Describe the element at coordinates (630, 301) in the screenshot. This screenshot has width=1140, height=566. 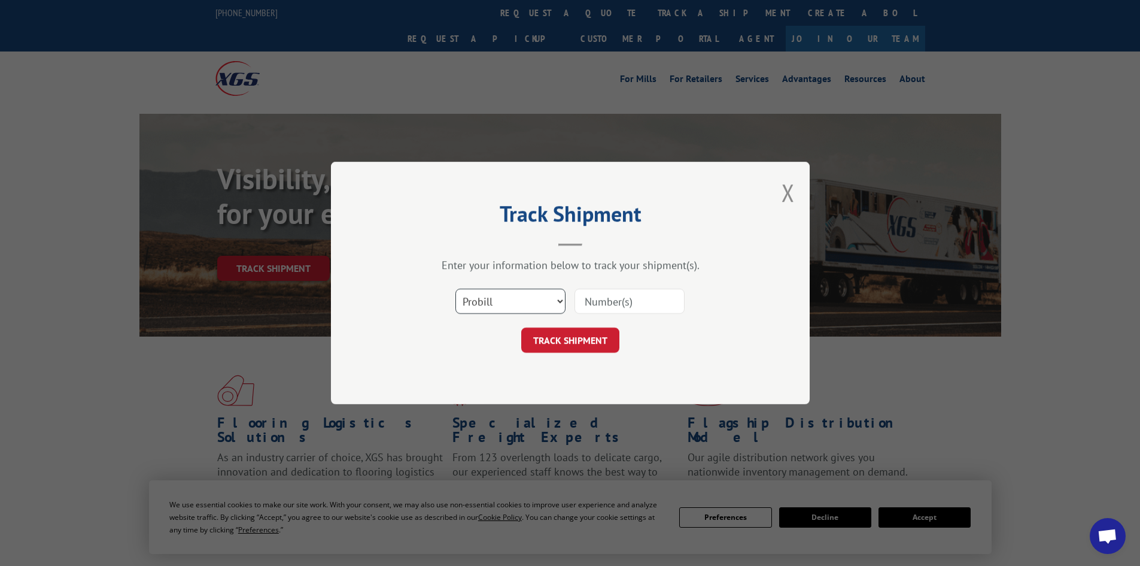
I see `input: Number(s)` at that location.